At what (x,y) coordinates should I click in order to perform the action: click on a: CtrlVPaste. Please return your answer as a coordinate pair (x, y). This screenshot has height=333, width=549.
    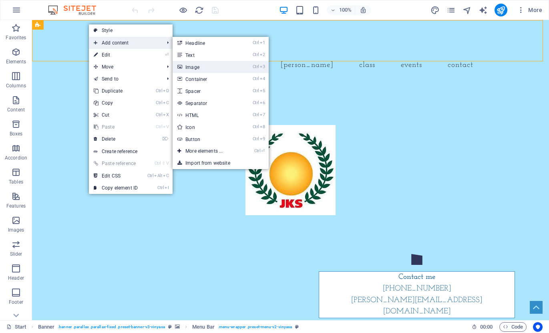
    Looking at the image, I should click on (116, 127).